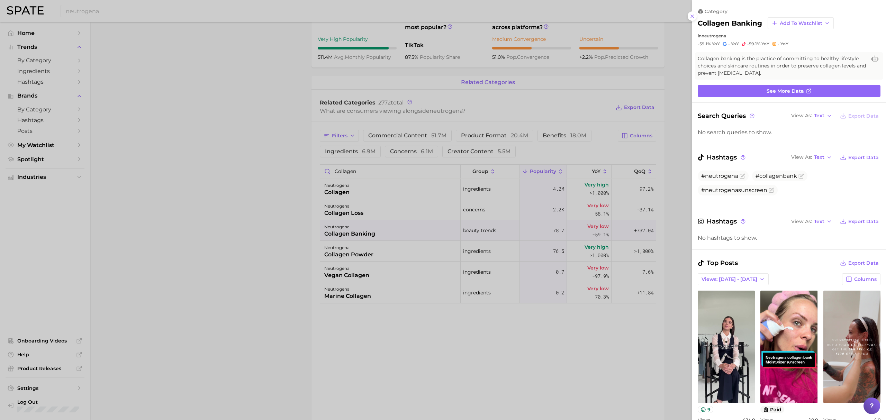 The height and width of the screenshot is (420, 886). I want to click on div: in, so click(789, 36).